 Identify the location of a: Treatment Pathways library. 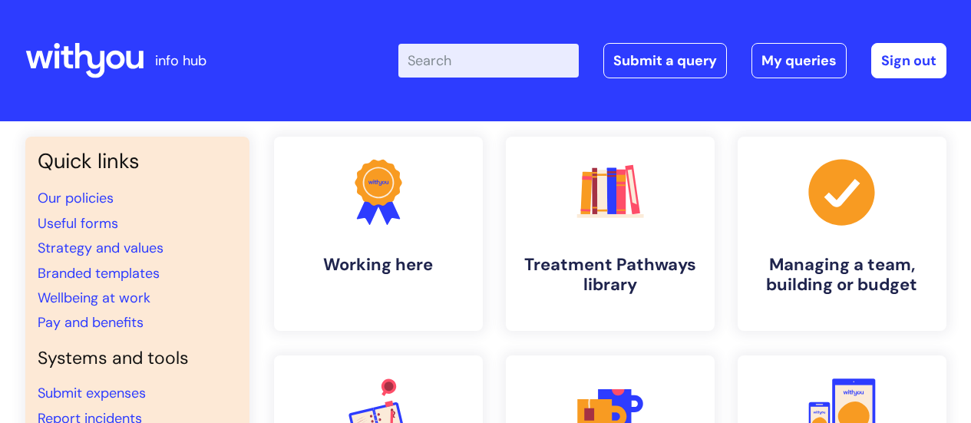
(610, 233).